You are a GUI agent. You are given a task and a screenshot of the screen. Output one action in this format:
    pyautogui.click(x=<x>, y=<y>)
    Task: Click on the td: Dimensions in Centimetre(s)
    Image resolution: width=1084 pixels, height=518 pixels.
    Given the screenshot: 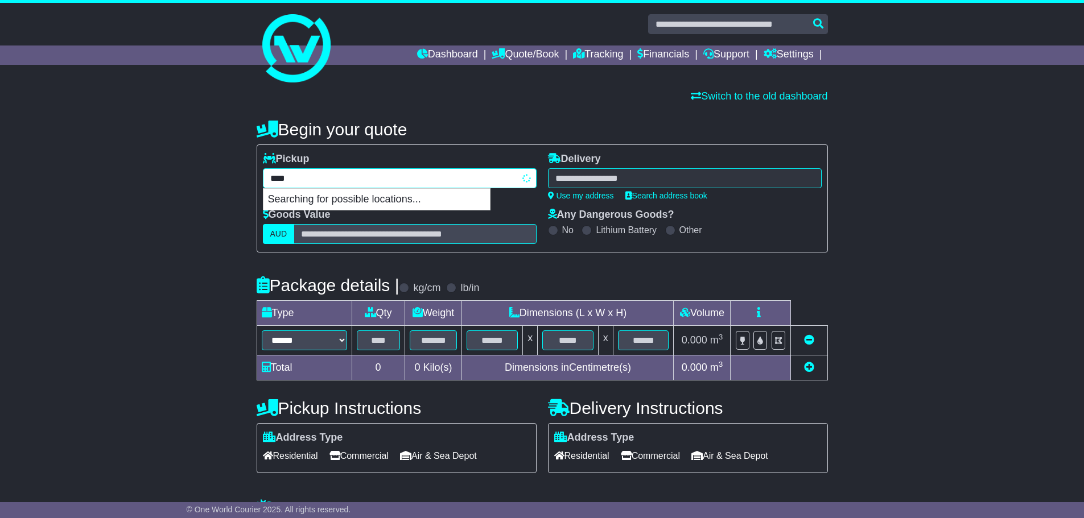 What is the action you would take?
    pyautogui.click(x=568, y=368)
    